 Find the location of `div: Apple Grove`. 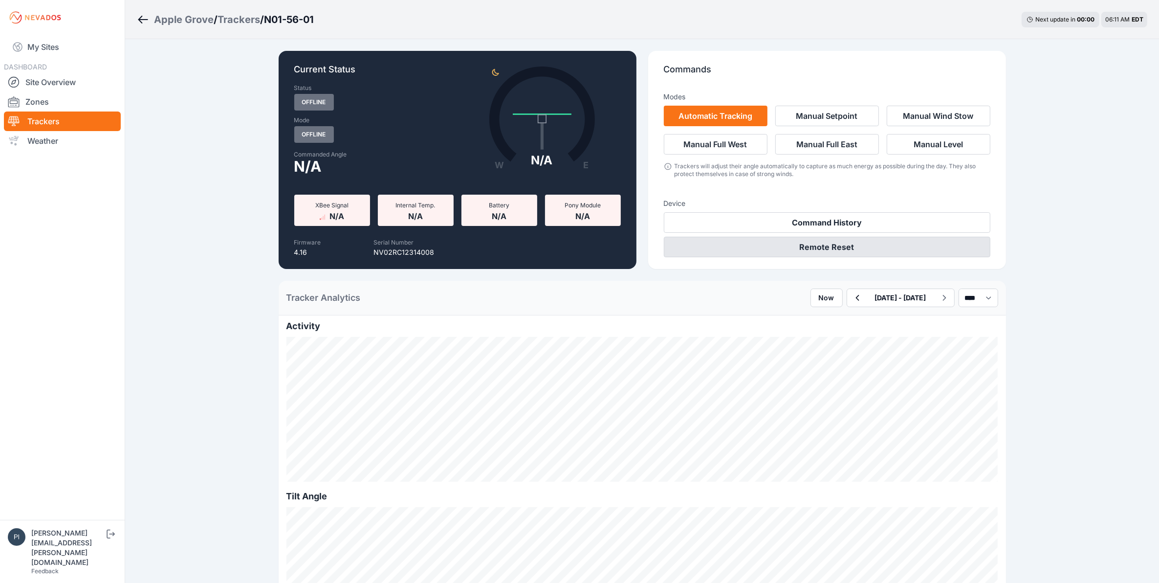

div: Apple Grove is located at coordinates (184, 20).